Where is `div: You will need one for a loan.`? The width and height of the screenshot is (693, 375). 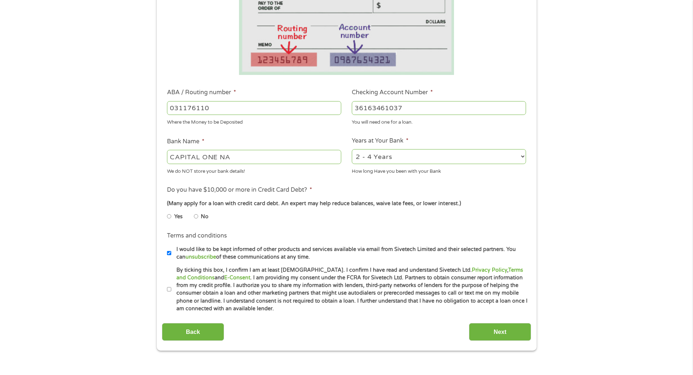
div: You will need one for a loan. is located at coordinates (439, 121).